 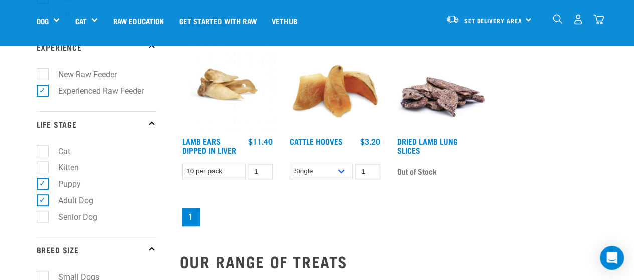 I want to click on img: home-icon-1@2x.png, so click(x=558, y=19).